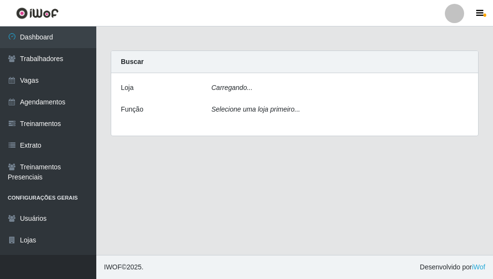 The image size is (493, 279). Describe the element at coordinates (127, 88) in the screenshot. I see `label: Loja` at that location.